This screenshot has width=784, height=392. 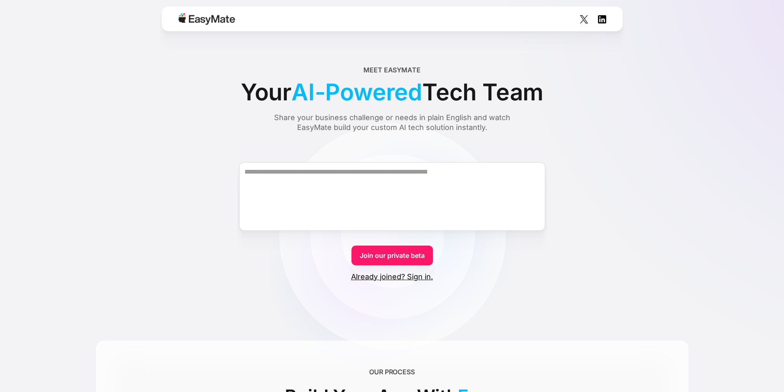 I want to click on img: Easymate logo, so click(x=207, y=19).